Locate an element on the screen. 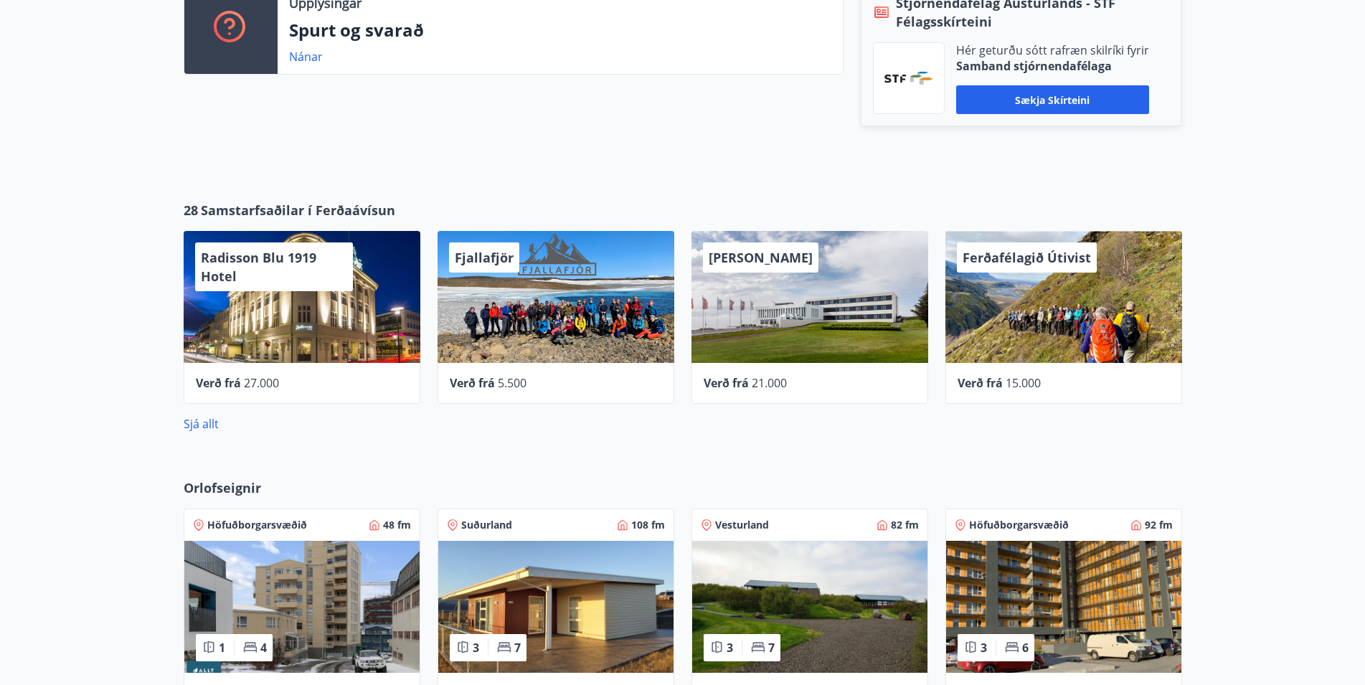 This screenshot has height=685, width=1365. span: 82 fm is located at coordinates (904, 525).